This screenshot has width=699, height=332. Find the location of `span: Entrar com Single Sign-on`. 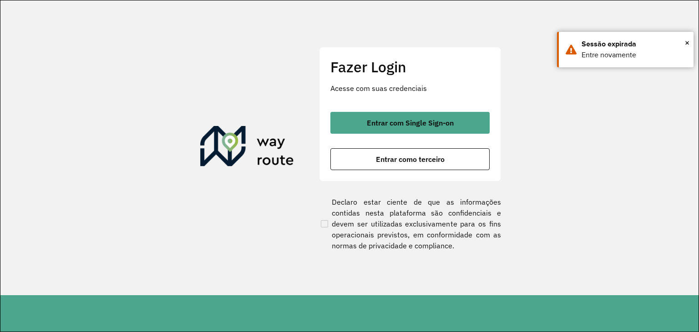

span: Entrar com Single Sign-on is located at coordinates (410, 123).